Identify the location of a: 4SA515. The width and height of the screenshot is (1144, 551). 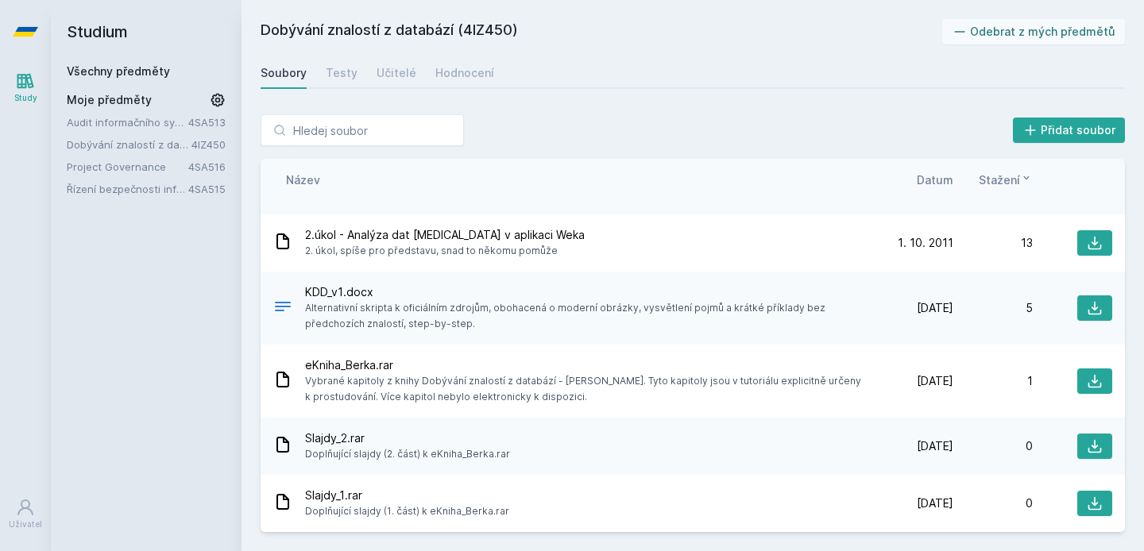
(207, 189).